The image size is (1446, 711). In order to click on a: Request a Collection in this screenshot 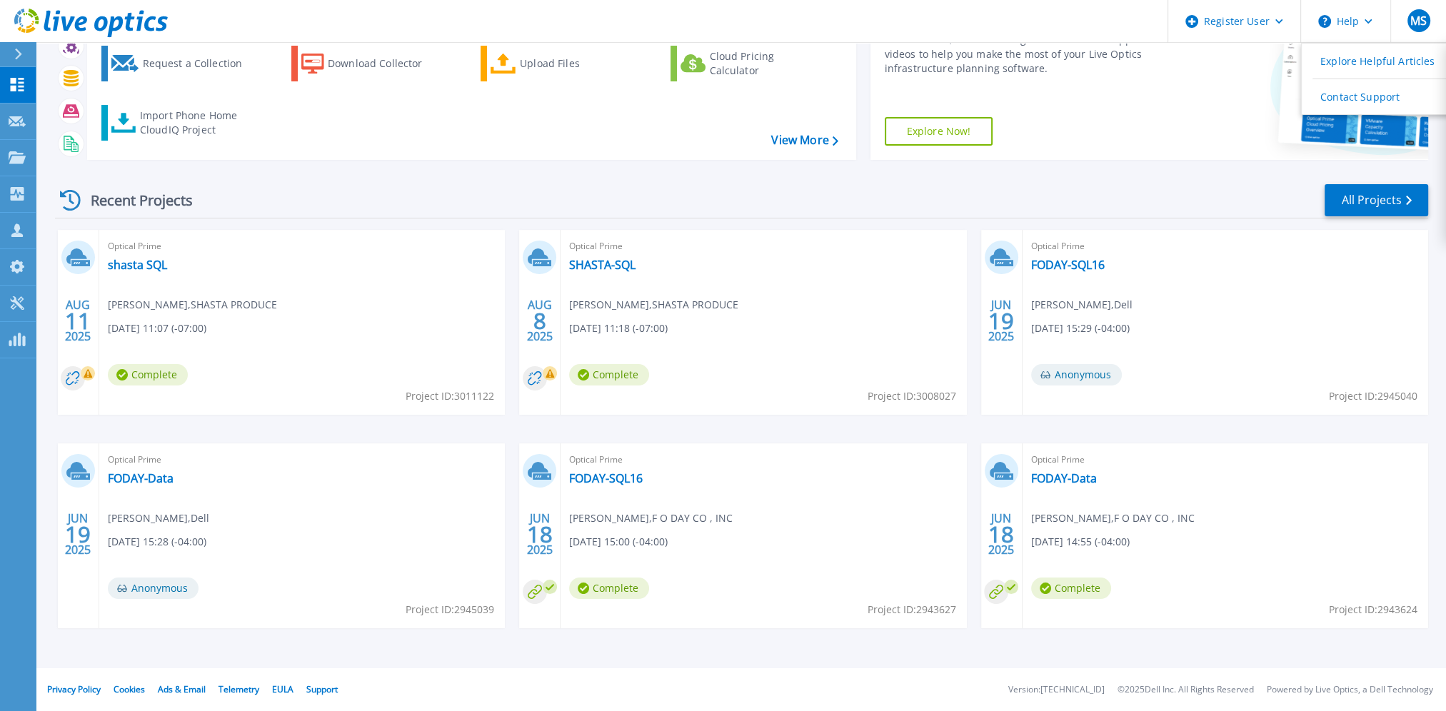, I will do `click(181, 64)`.